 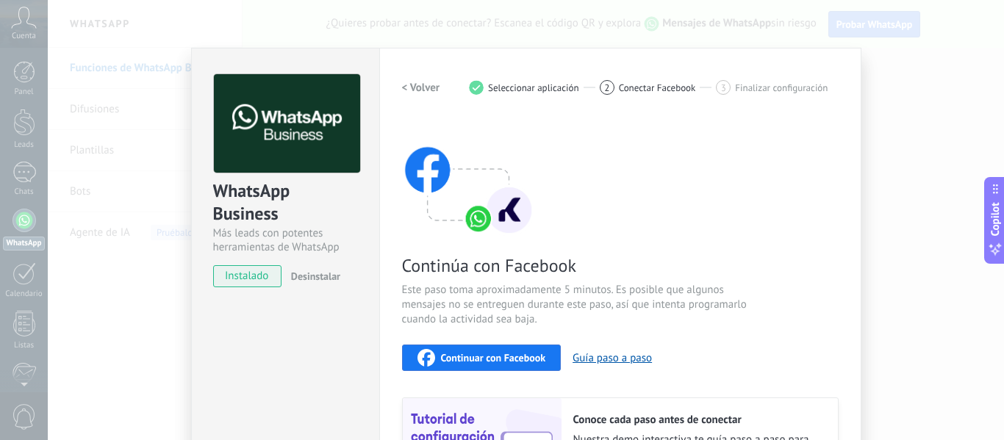 I want to click on span: Seleccionar aplicación, so click(x=534, y=87).